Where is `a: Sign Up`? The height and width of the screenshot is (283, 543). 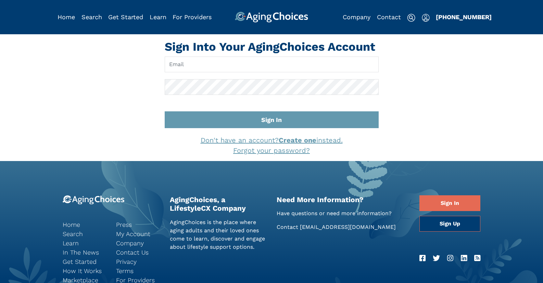
a: Sign Up is located at coordinates (450, 224).